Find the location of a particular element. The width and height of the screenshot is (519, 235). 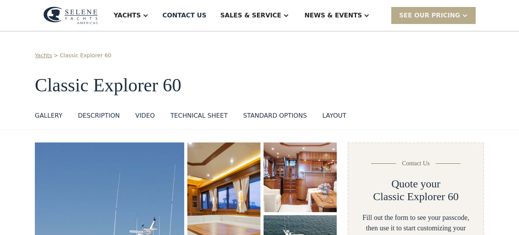

img: logo is located at coordinates (70, 15).